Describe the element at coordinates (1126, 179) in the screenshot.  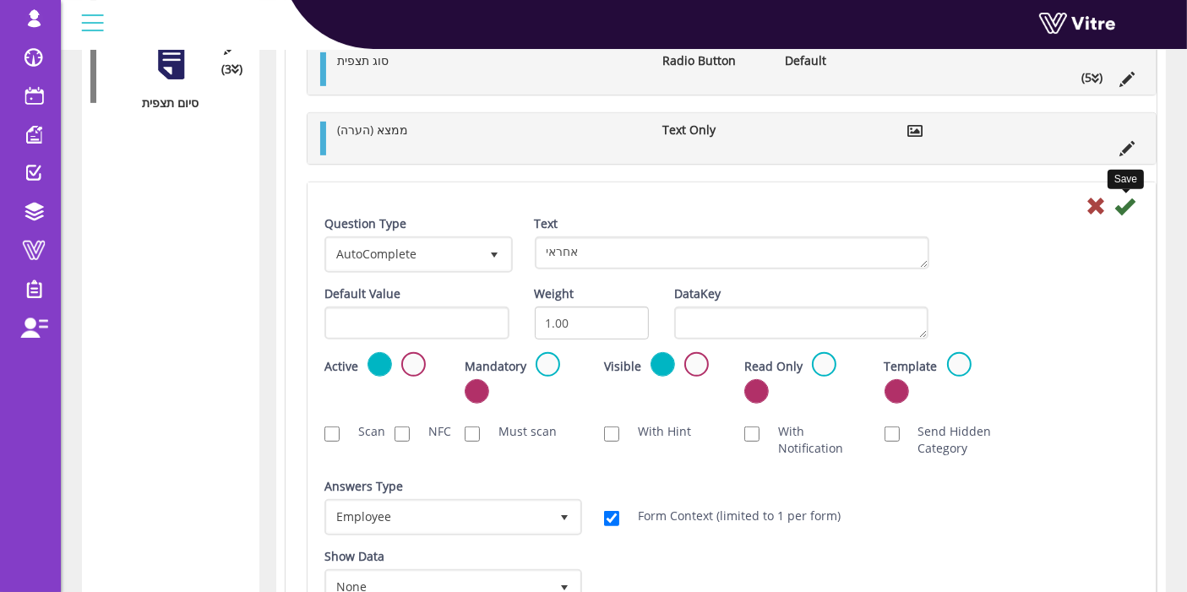
I see `div: Save` at that location.